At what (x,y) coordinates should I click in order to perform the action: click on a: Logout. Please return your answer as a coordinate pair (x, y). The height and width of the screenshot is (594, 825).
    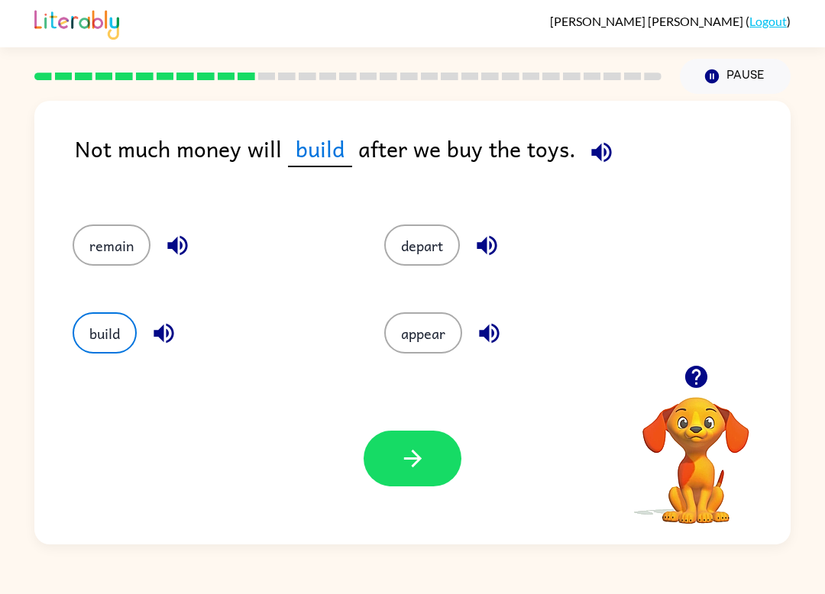
    Looking at the image, I should click on (768, 21).